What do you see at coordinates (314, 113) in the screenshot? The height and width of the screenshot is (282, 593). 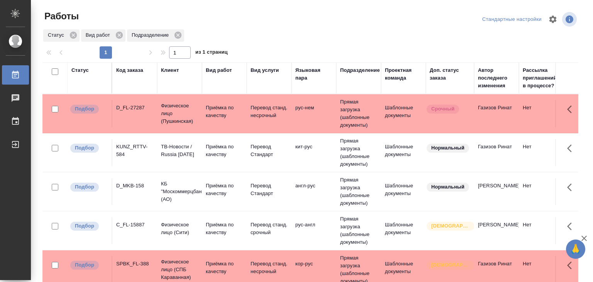 I see `td: рус-нем` at bounding box center [314, 113].